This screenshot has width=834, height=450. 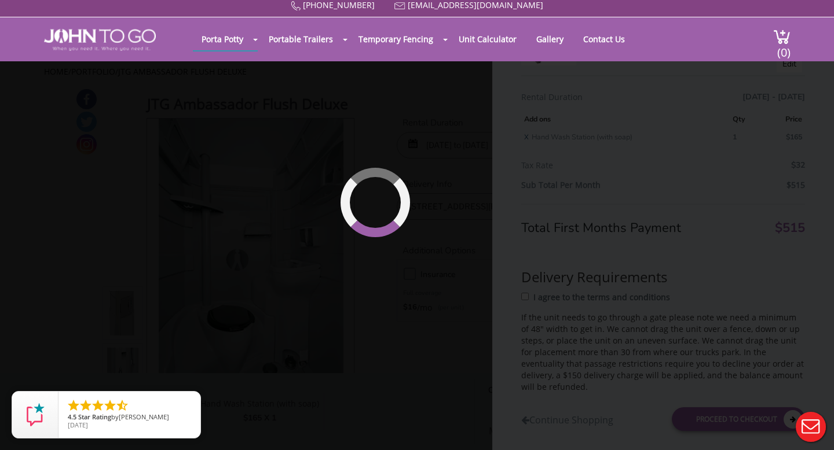 I want to click on img: JOHN to go, so click(x=100, y=40).